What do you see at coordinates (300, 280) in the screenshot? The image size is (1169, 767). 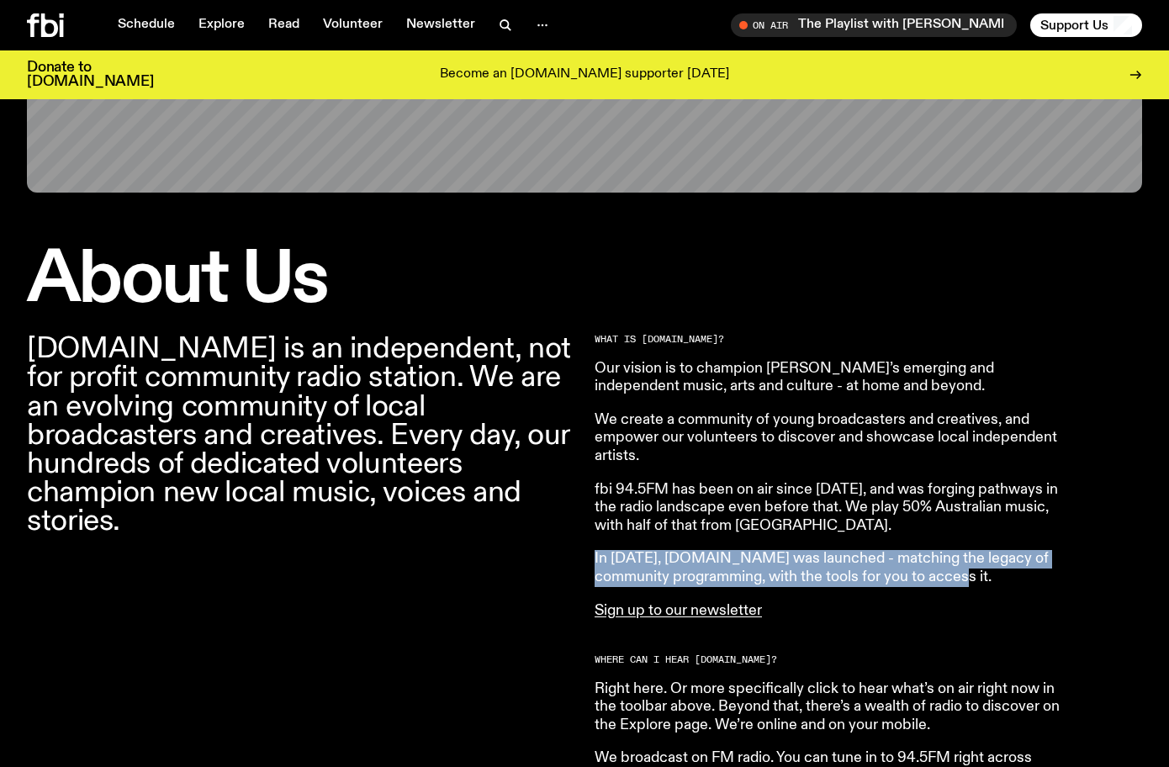 I see `h1: About Us` at bounding box center [300, 280].